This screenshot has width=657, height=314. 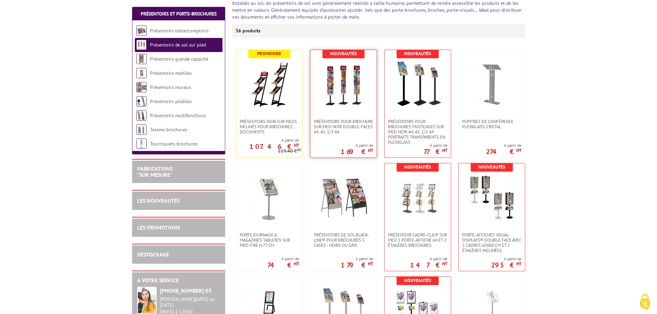 What do you see at coordinates (153, 254) in the screenshot?
I see `a: DESTOCKAGE` at bounding box center [153, 254].